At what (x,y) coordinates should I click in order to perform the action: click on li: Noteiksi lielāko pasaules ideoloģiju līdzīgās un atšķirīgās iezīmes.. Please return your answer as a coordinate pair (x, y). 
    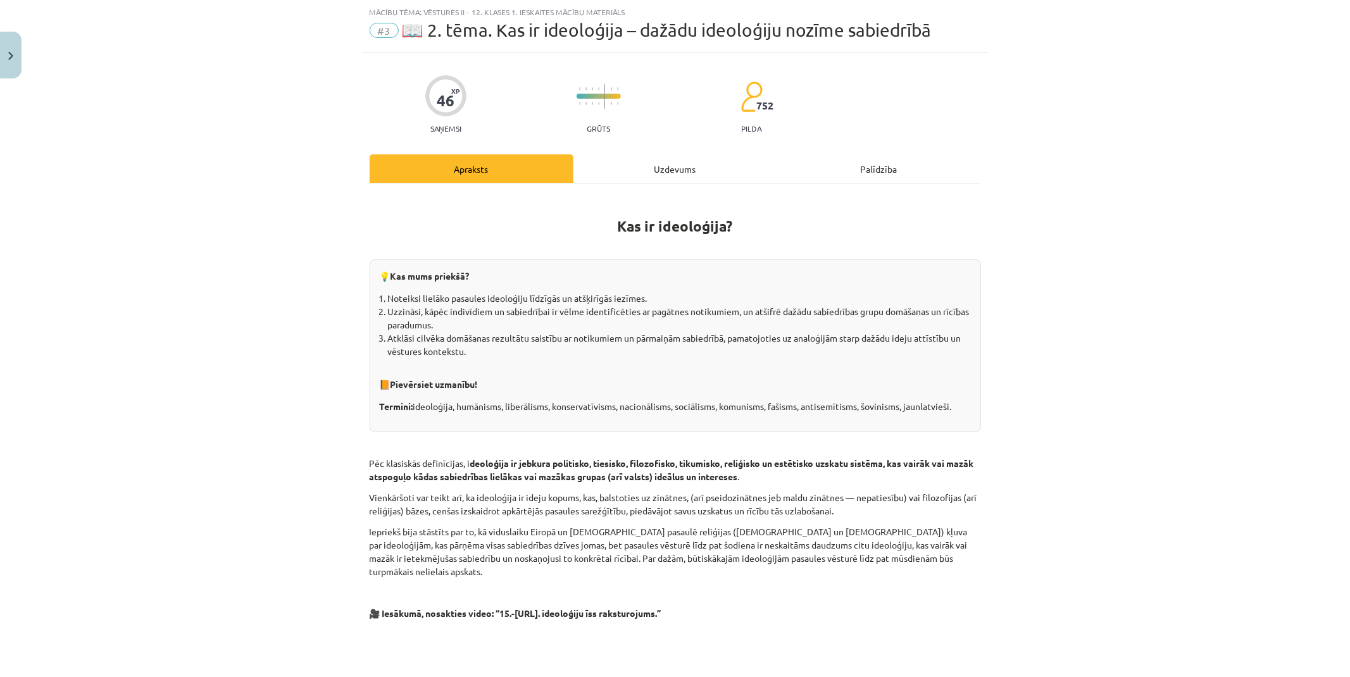
    Looking at the image, I should click on (679, 298).